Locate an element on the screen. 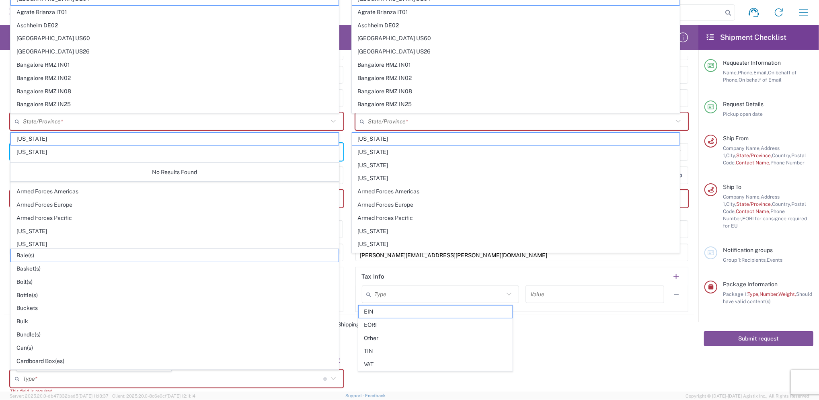  h2: Shipment Request is located at coordinates (41, 37).